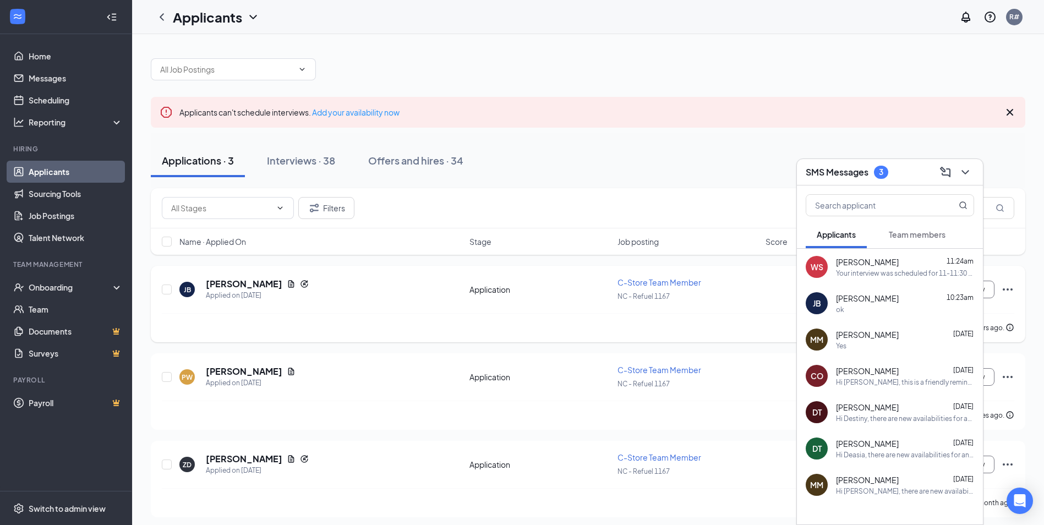 This screenshot has width=1044, height=525. Describe the element at coordinates (19, 509) in the screenshot. I see `svg: Settings` at that location.